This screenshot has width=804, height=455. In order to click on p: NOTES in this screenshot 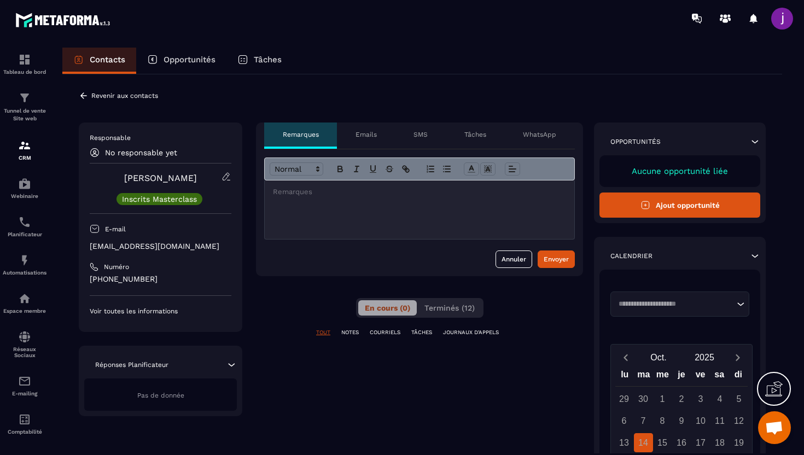, I will do `click(350, 332)`.